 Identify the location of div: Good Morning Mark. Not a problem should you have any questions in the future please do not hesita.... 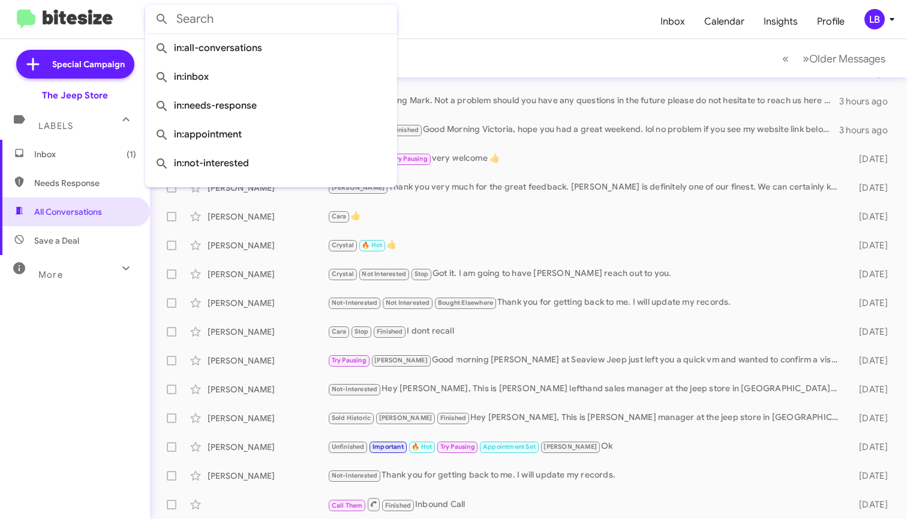
(583, 101).